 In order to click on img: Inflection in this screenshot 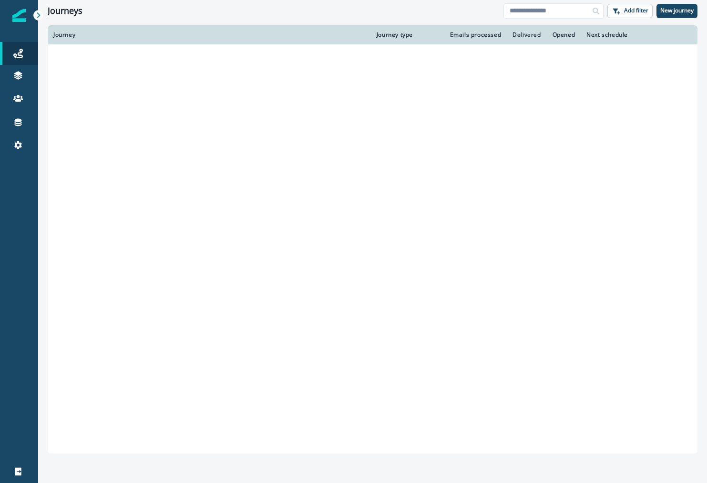, I will do `click(19, 15)`.